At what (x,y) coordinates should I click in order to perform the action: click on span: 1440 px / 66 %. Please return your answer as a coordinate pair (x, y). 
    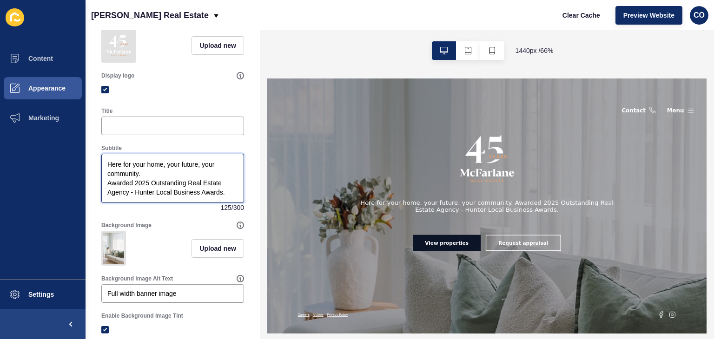
    Looking at the image, I should click on (534, 51).